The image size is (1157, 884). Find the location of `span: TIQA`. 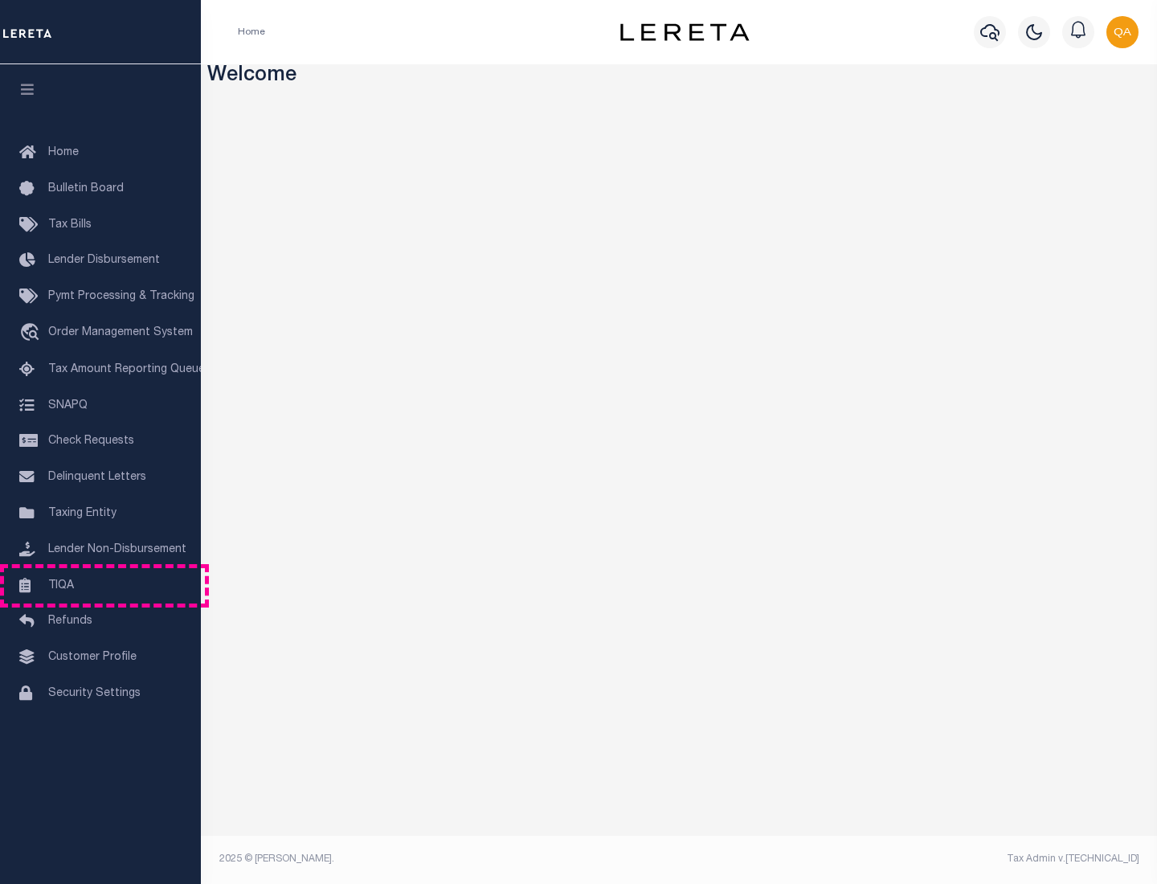

span: TIQA is located at coordinates (61, 585).